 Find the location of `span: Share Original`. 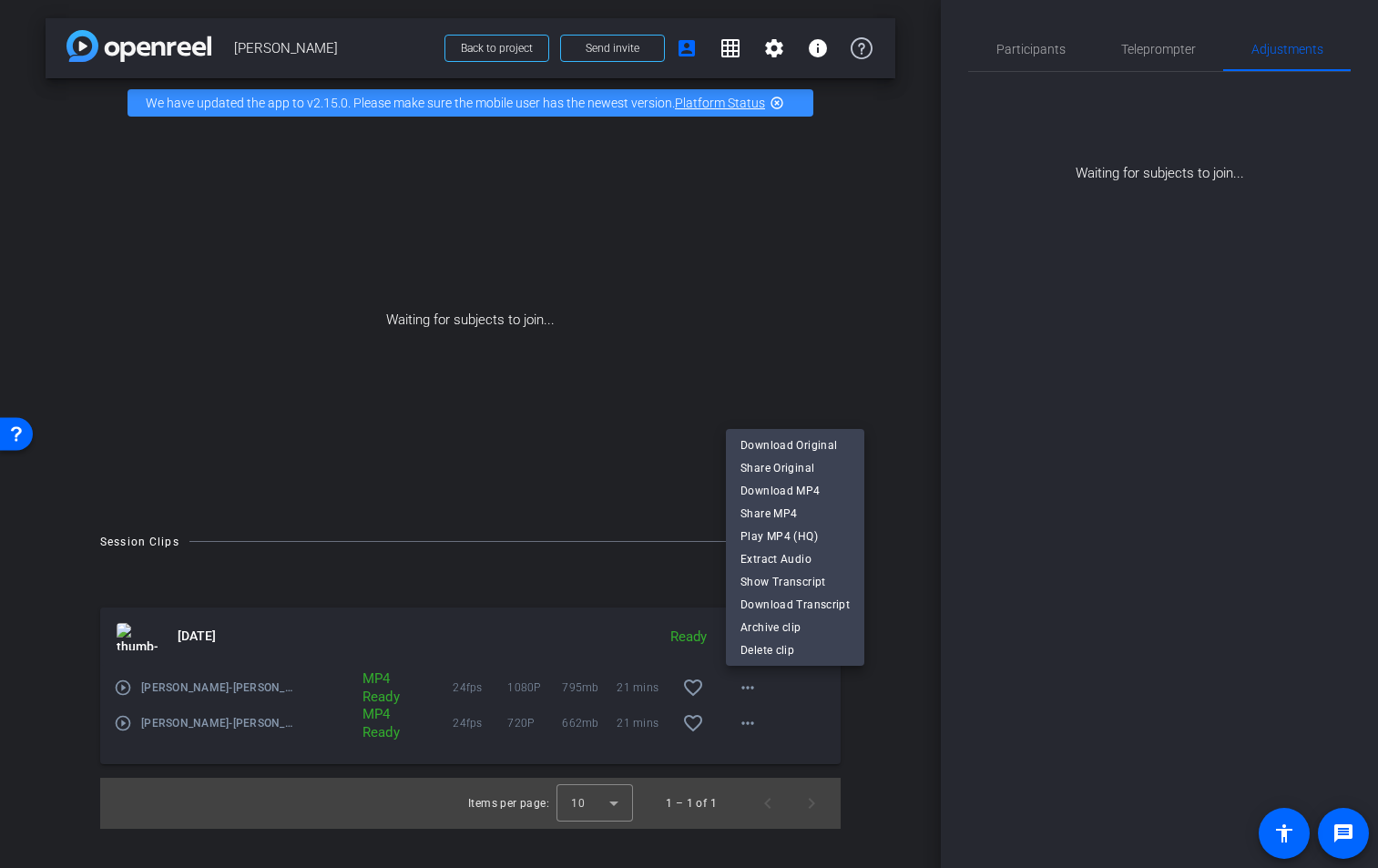

span: Share Original is located at coordinates (795, 468).